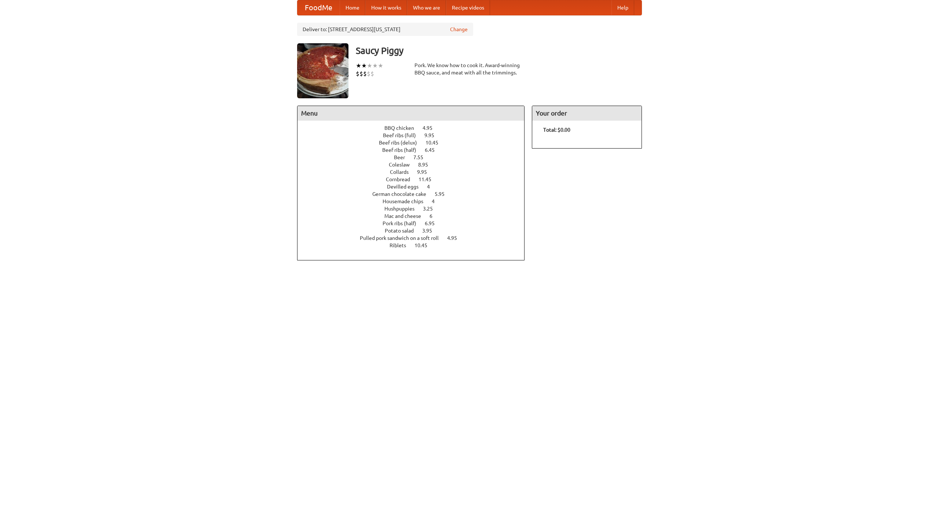 The height and width of the screenshot is (519, 939). I want to click on span: 6.95, so click(433, 223).